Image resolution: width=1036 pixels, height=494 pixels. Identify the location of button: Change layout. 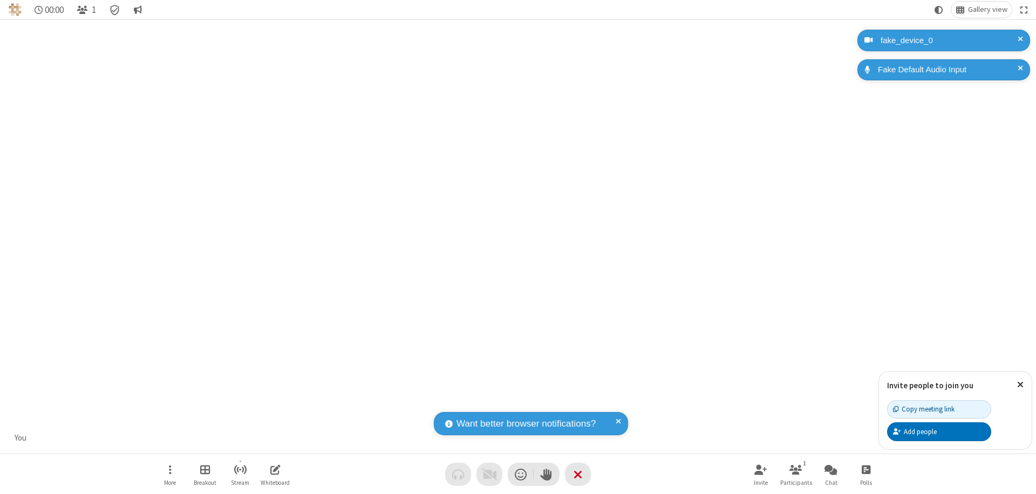
(981, 10).